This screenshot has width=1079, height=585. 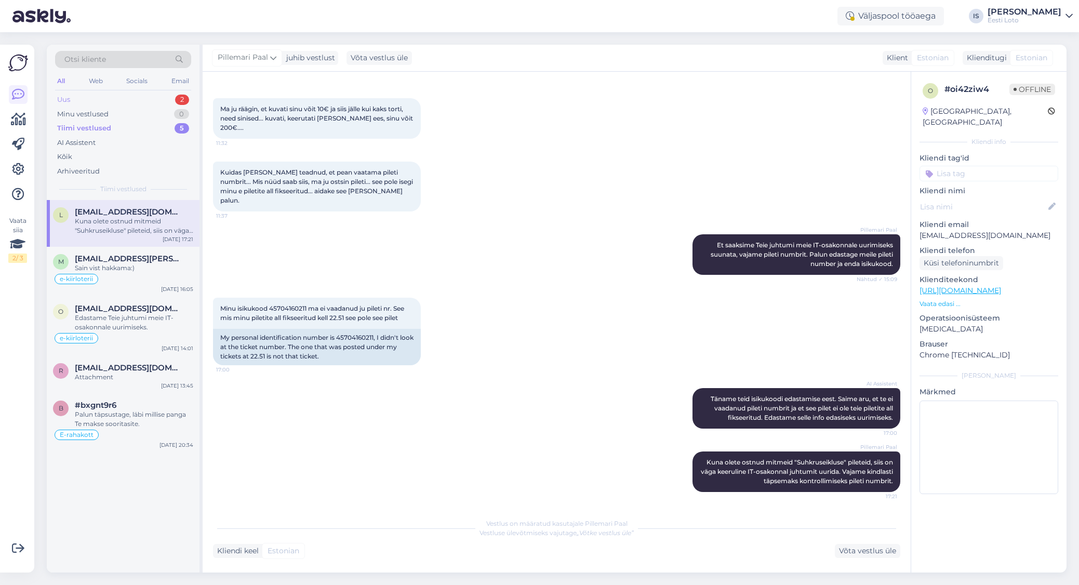 What do you see at coordinates (984, 58) in the screenshot?
I see `div: Klienditugi` at bounding box center [984, 58].